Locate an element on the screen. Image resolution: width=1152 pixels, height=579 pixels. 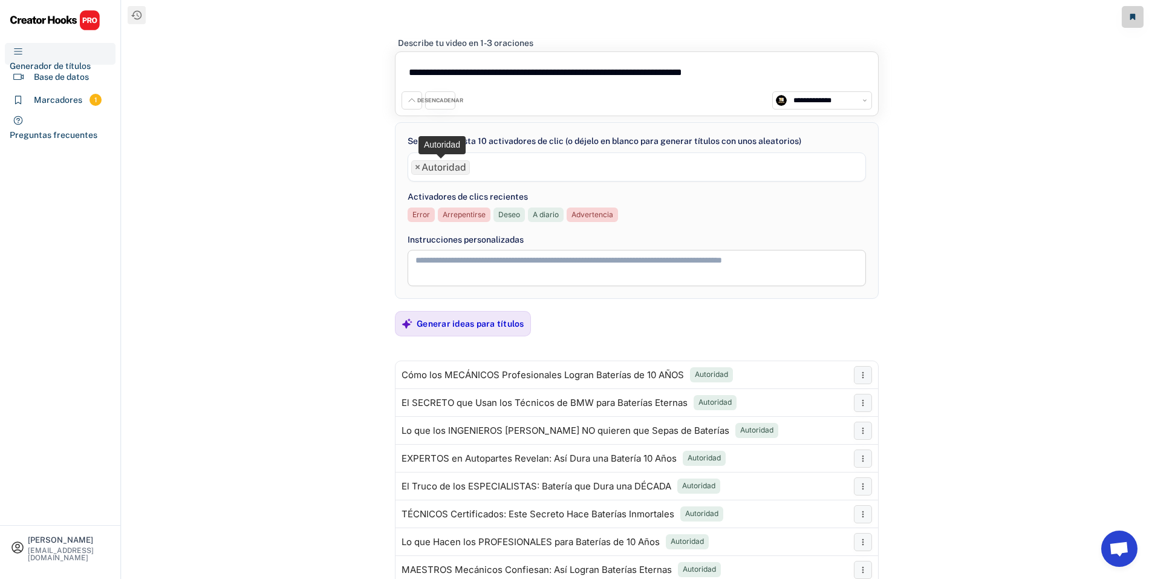
font: Activadores de clics recientes is located at coordinates (468, 197).